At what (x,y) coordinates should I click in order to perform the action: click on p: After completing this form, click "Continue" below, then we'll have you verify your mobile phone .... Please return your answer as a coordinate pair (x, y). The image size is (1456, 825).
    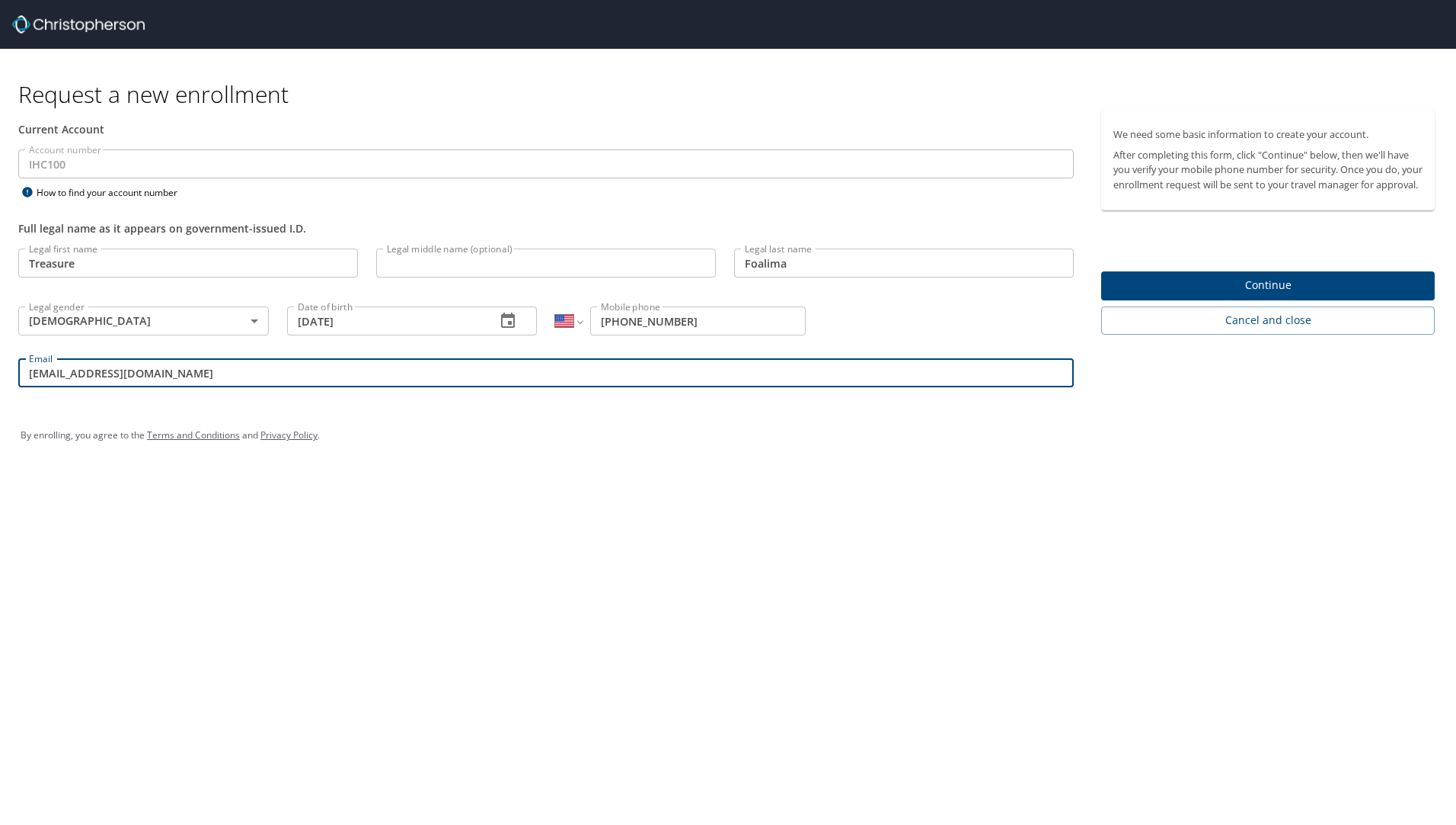
    Looking at the image, I should click on (1269, 170).